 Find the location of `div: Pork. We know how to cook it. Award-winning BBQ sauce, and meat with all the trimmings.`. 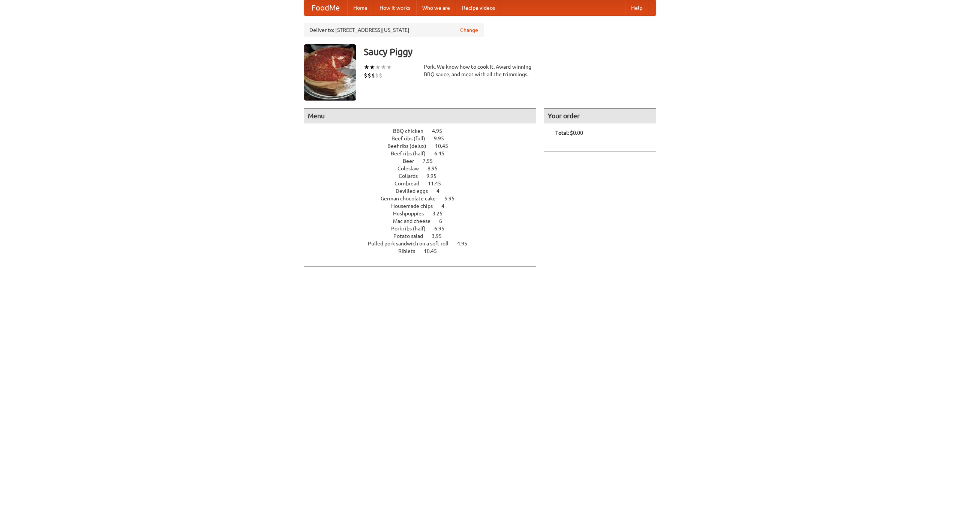

div: Pork. We know how to cook it. Award-winning BBQ sauce, and meat with all the trimmings. is located at coordinates (480, 71).